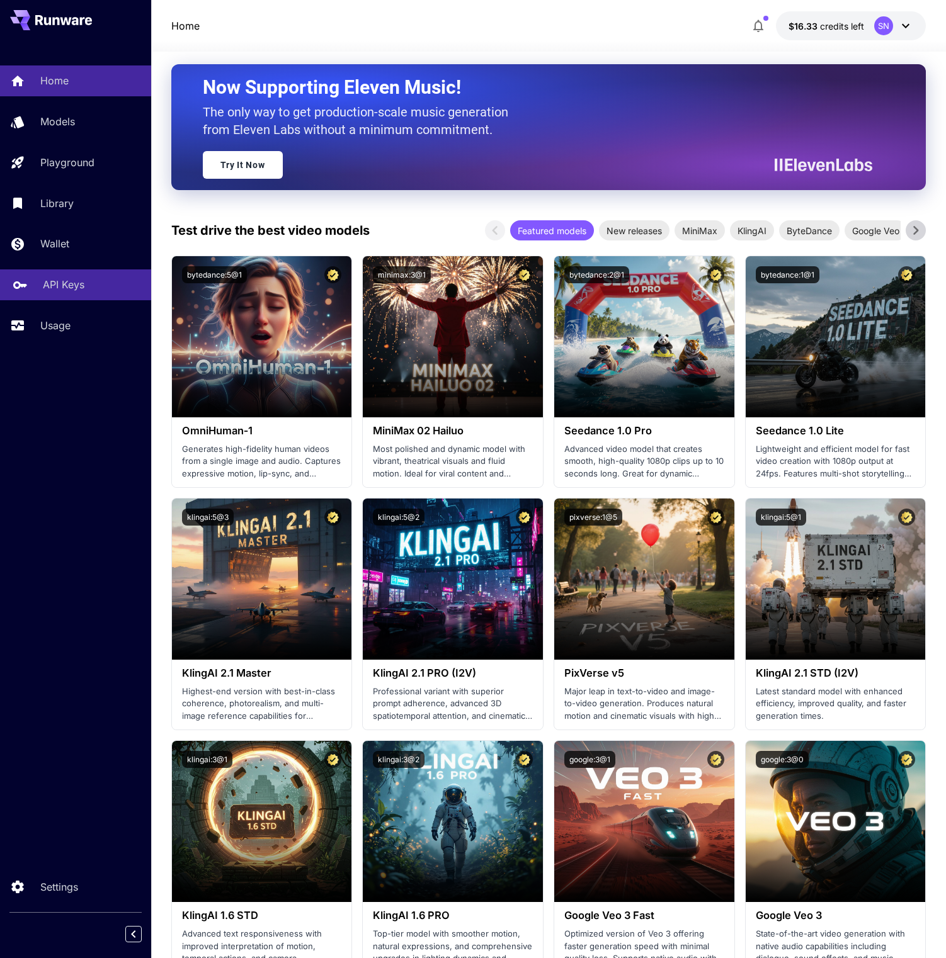  Describe the element at coordinates (262, 431) in the screenshot. I see `h3: OmniHuman‑1` at that location.